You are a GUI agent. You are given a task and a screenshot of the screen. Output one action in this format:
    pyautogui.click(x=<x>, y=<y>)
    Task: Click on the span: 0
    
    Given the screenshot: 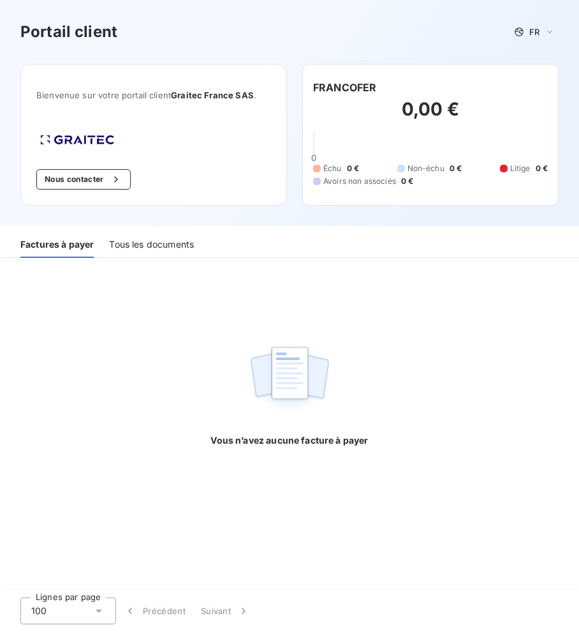 What is the action you would take?
    pyautogui.click(x=314, y=158)
    